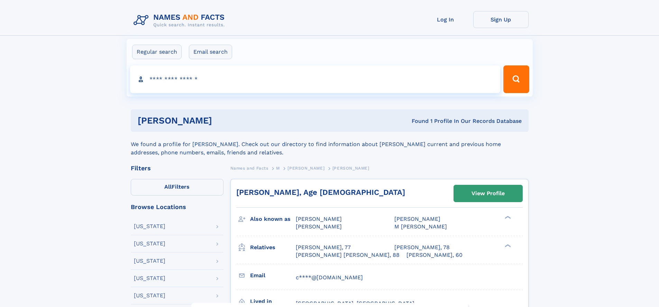 This screenshot has width=659, height=307. Describe the element at coordinates (273, 247) in the screenshot. I see `h3: Relatives` at that location.